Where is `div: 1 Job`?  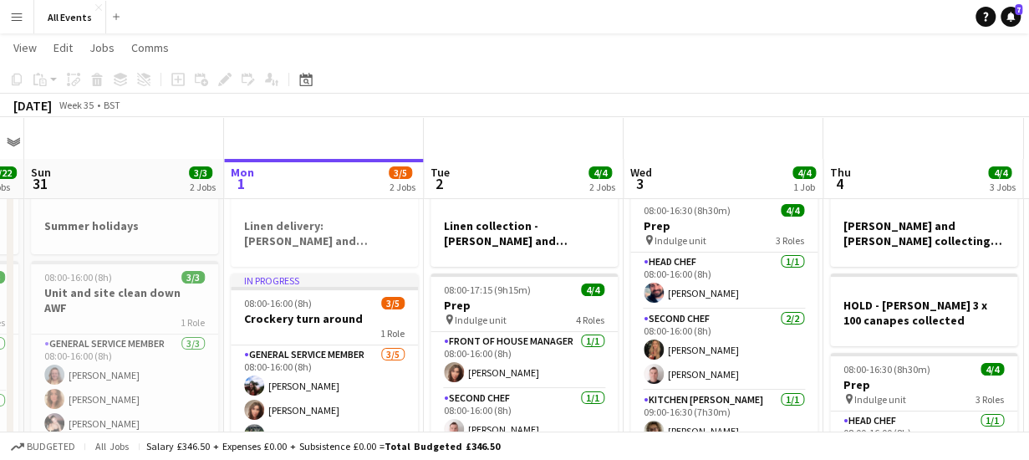
div: 1 Job is located at coordinates (804, 186).